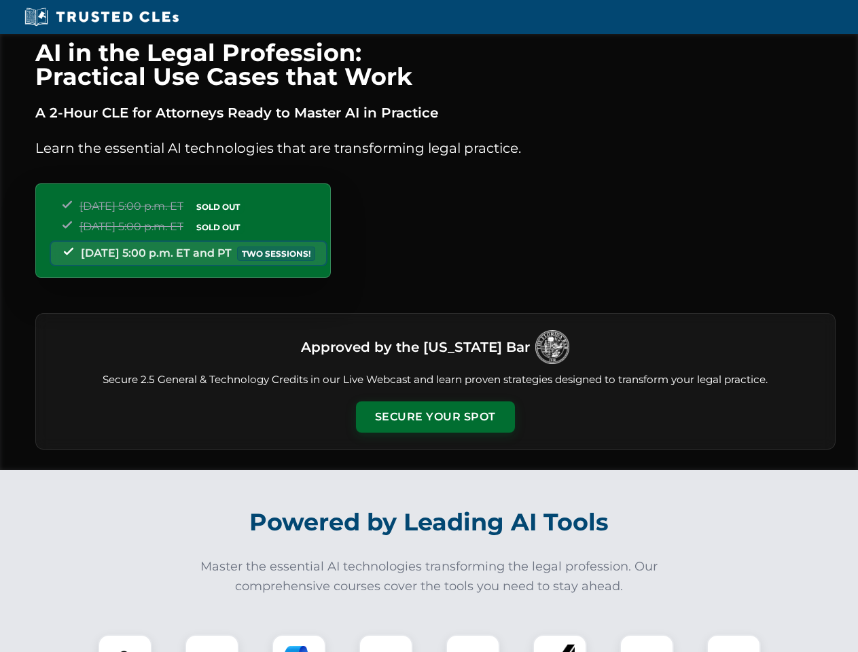 Image resolution: width=858 pixels, height=652 pixels. What do you see at coordinates (435, 148) in the screenshot?
I see `p: Learn the essential AI technologies that are transforming legal practice.` at bounding box center [435, 148].